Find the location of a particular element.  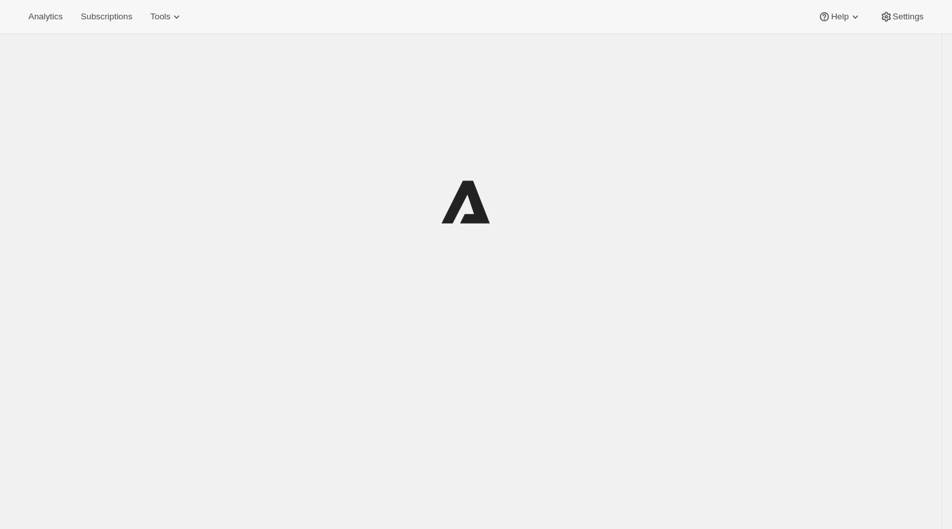

span: Tools is located at coordinates (160, 17).